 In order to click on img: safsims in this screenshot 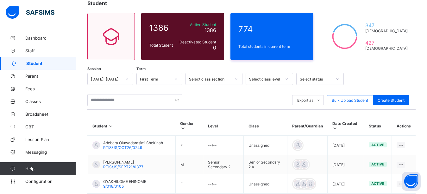, I will do `click(30, 12)`.